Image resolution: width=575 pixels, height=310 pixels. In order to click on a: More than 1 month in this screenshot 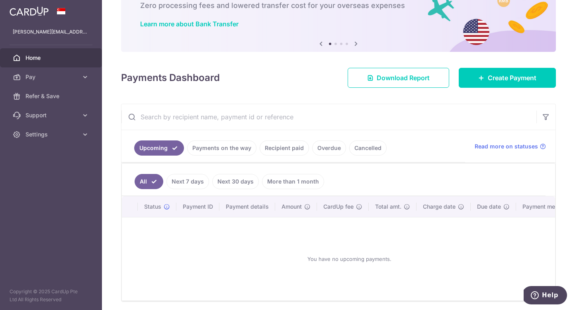, I will do `click(293, 181)`.